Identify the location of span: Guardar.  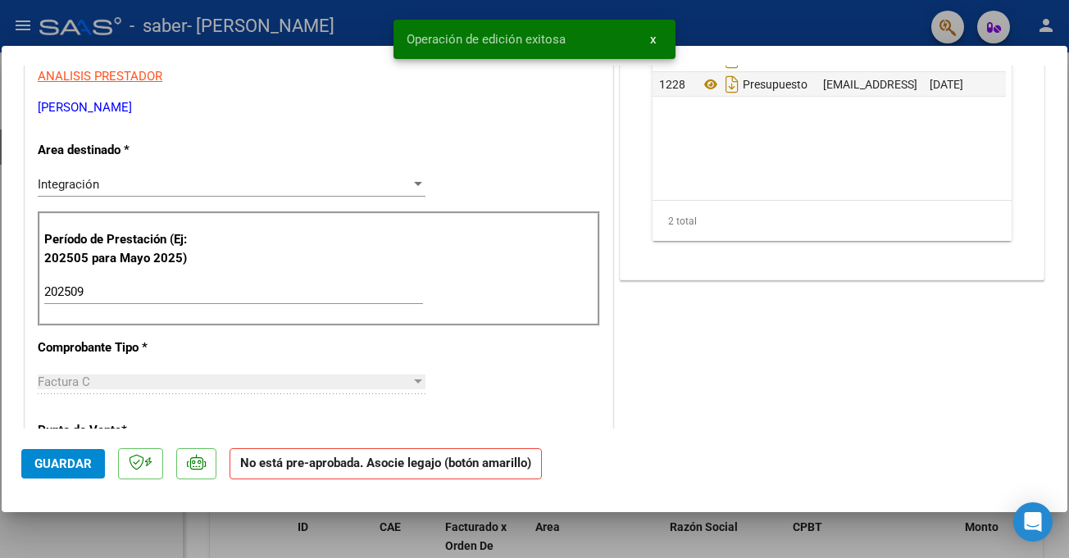
(63, 464).